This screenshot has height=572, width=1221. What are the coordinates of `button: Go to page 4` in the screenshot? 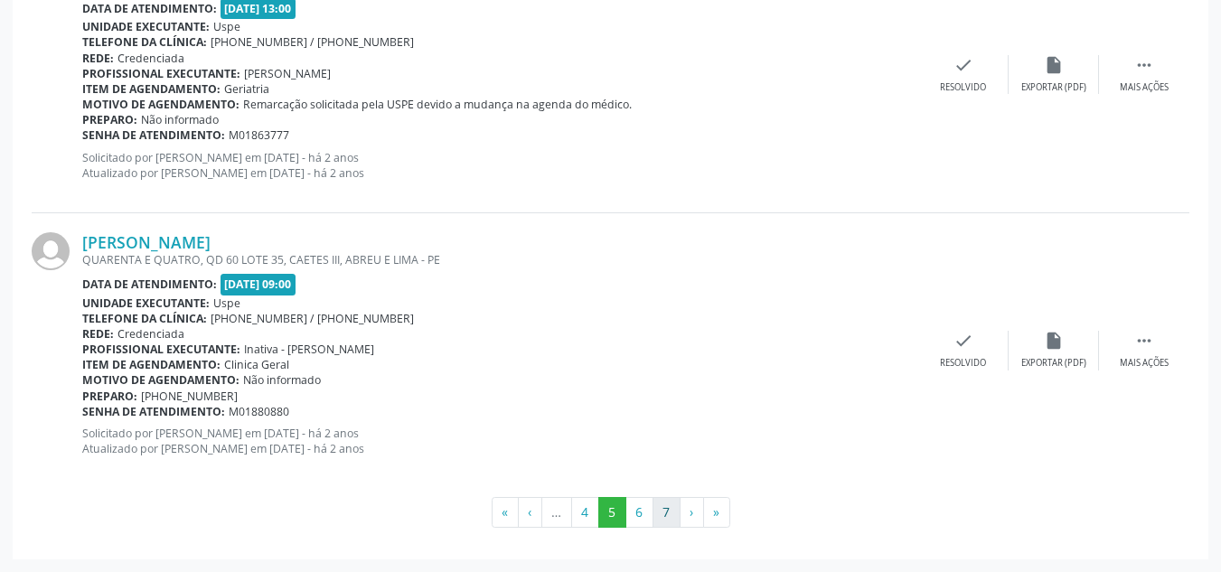 It's located at (585, 513).